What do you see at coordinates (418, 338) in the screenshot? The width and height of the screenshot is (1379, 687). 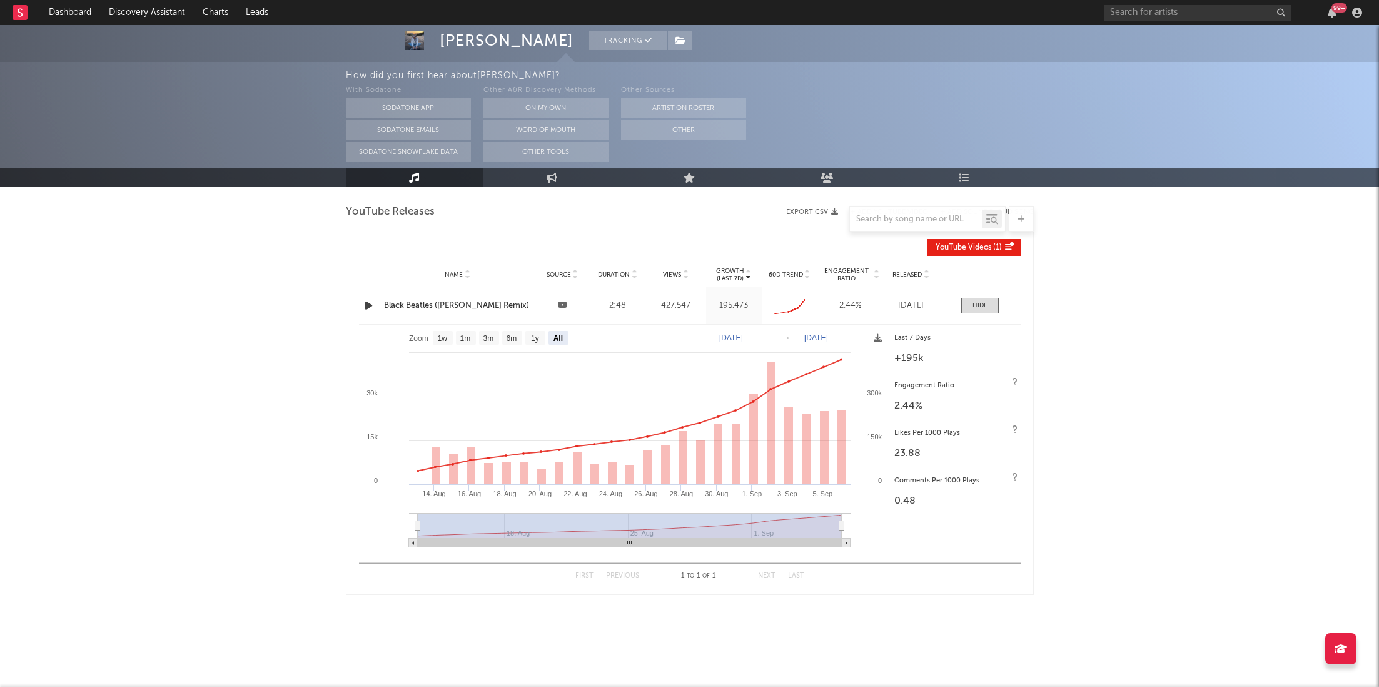 I see `text: Zoom` at bounding box center [418, 338].